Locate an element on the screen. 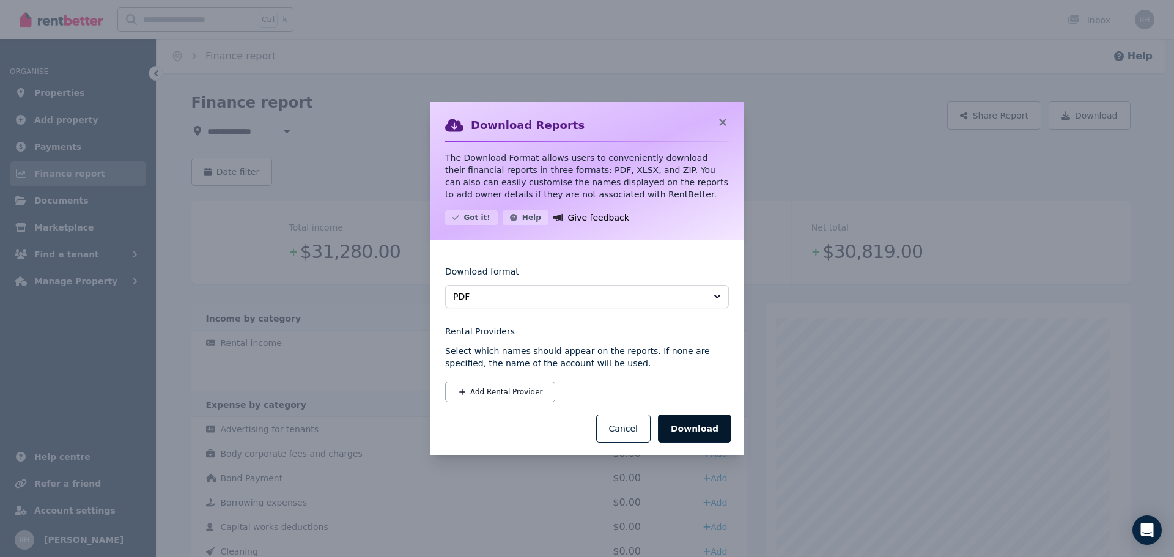  button: Got it! is located at coordinates (471, 218).